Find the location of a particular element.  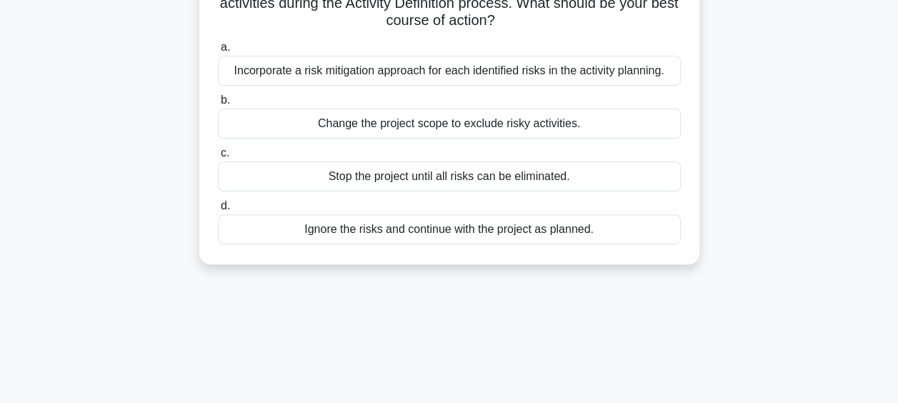

span: c. is located at coordinates (225, 152).